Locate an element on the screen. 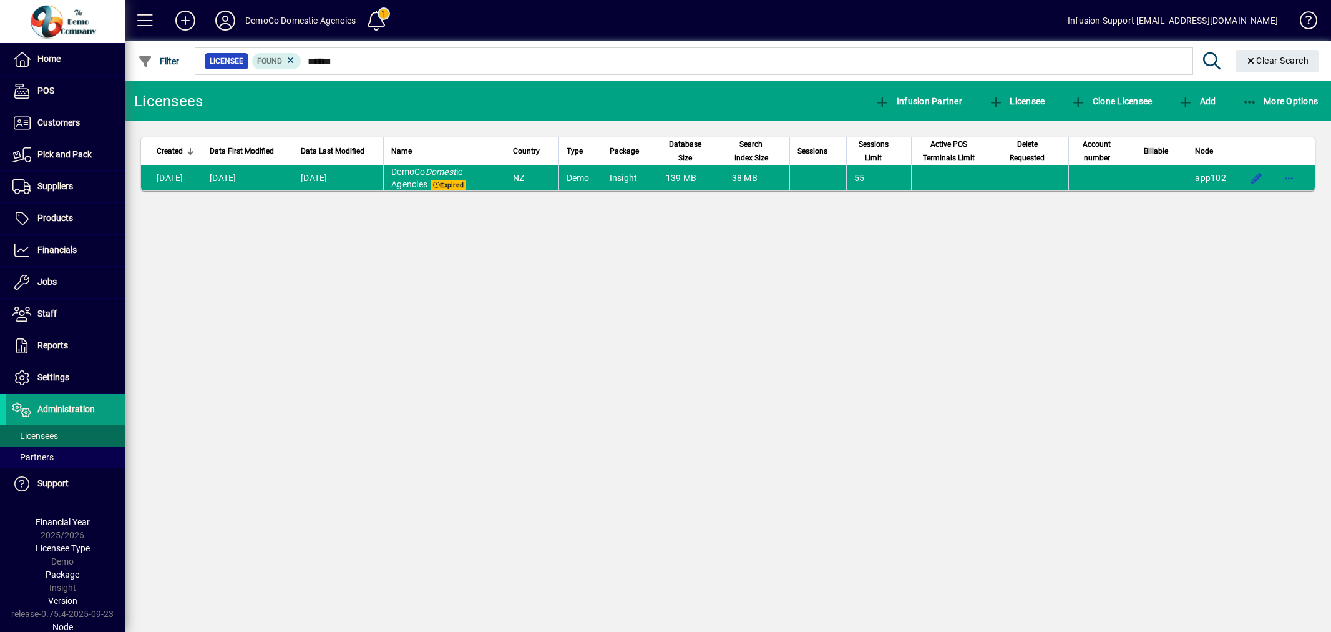 The height and width of the screenshot is (632, 1331). a: Partners is located at coordinates (66, 457).